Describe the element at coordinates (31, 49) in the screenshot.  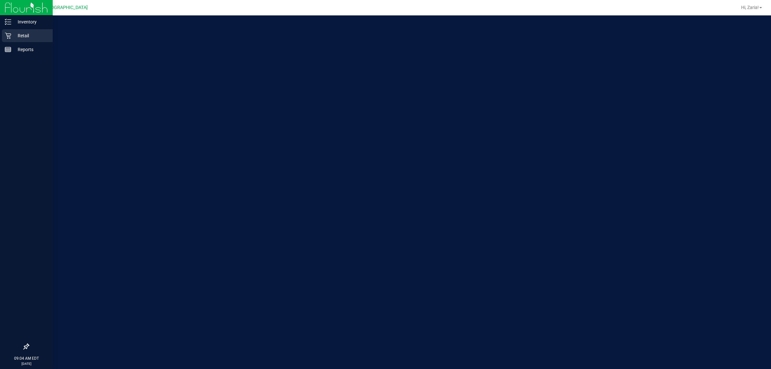
I see `p: Reports` at that location.